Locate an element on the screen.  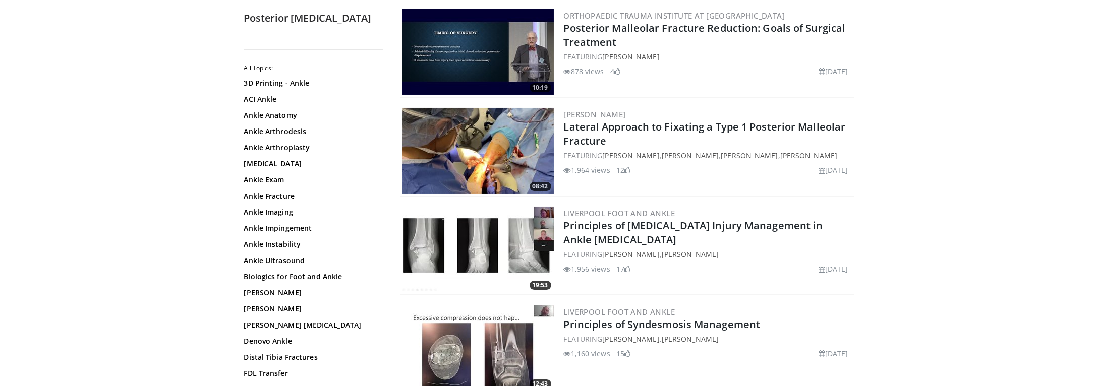
img: a6151491-f3da-42f8-a874-ed2b06bf10c9.300x170_q85_crop-smart_upscale.jpg is located at coordinates (478, 151).